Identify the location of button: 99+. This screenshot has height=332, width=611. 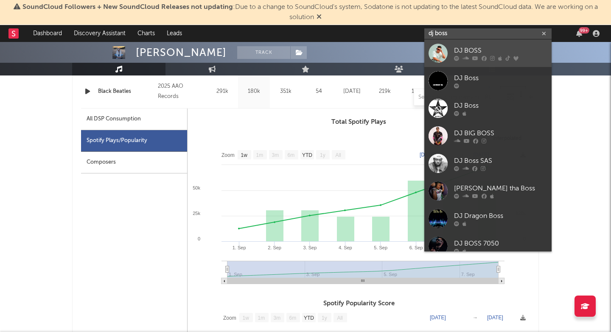
(579, 34).